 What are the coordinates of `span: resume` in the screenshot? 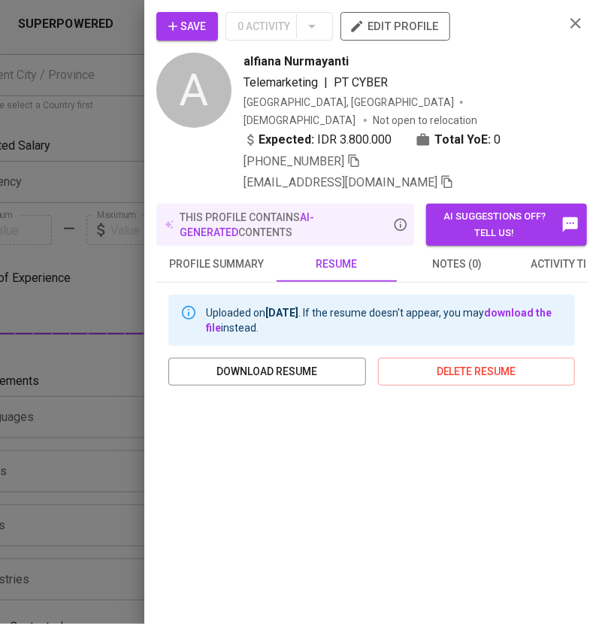 It's located at (337, 264).